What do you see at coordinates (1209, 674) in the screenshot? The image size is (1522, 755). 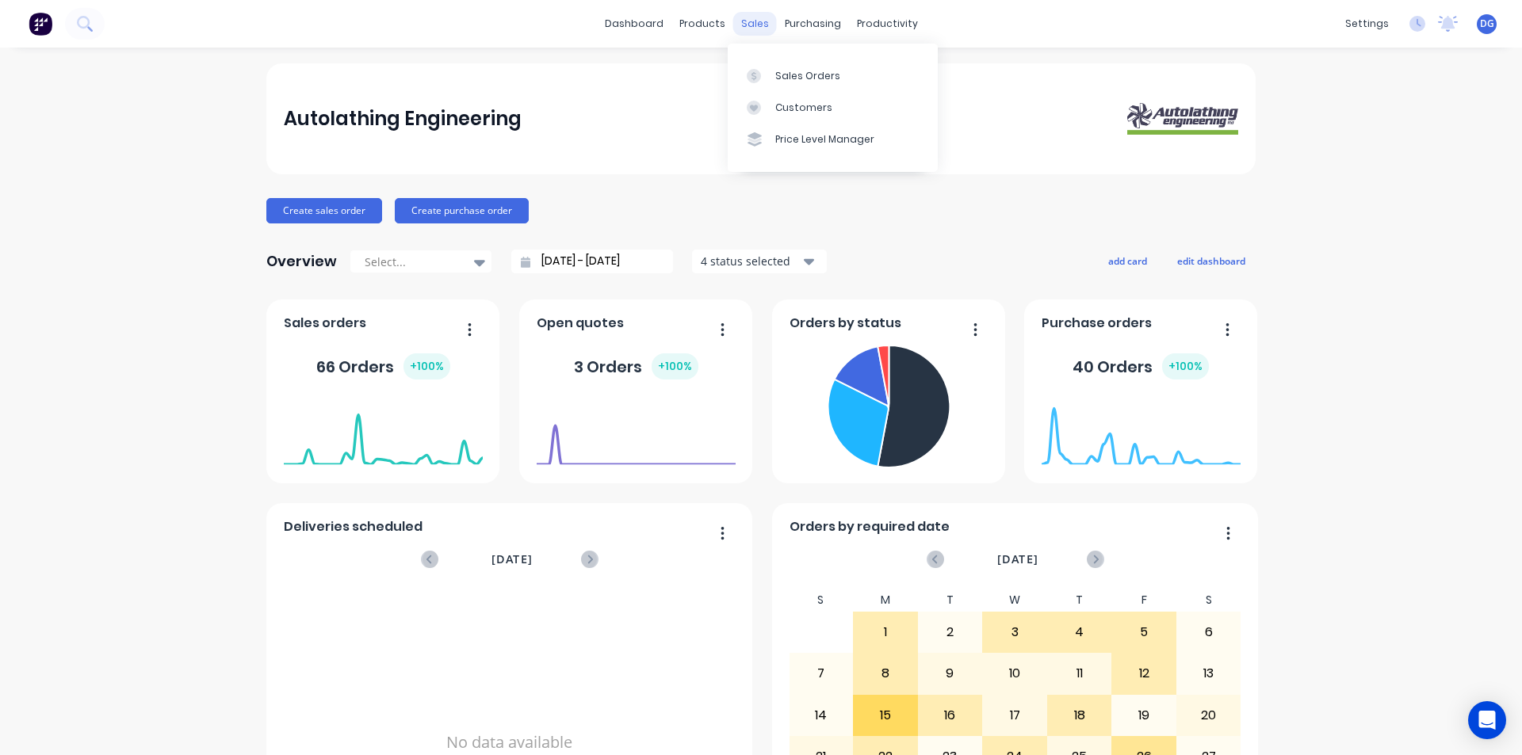 I see `div: 13` at bounding box center [1209, 674].